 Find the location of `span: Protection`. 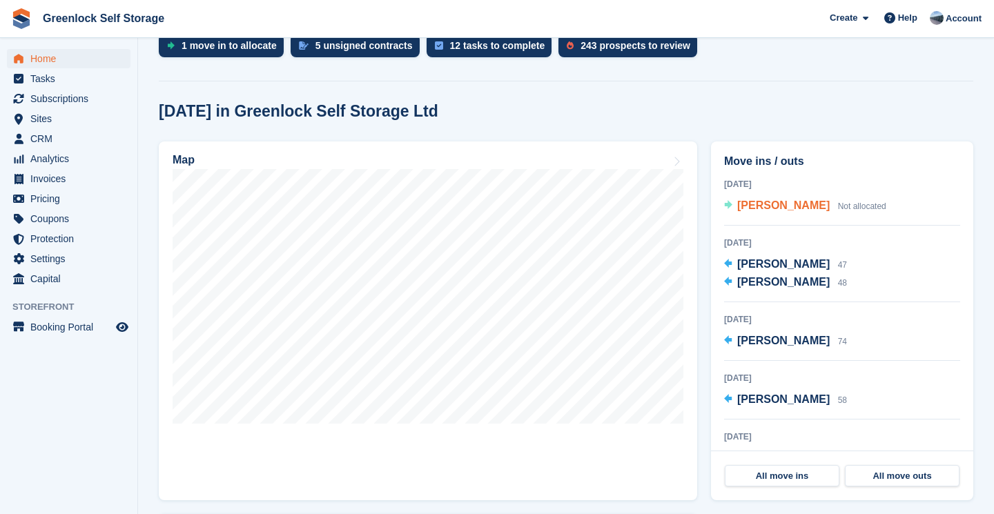

span: Protection is located at coordinates (72, 239).